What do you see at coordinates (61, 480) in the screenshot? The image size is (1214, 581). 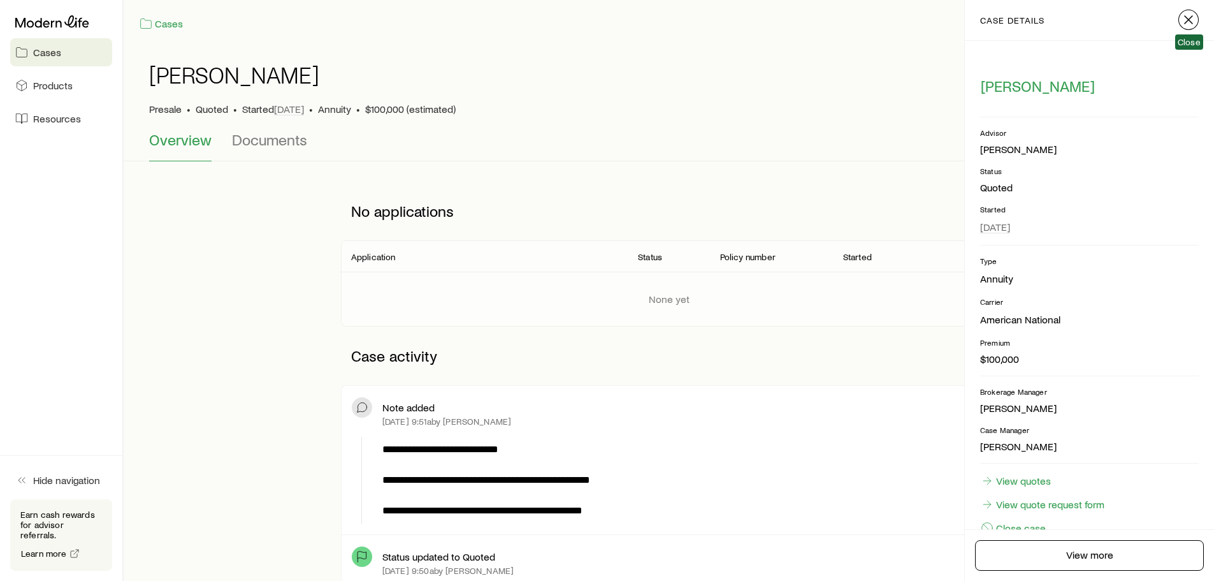 I see `button: Hide navigation` at bounding box center [61, 480].